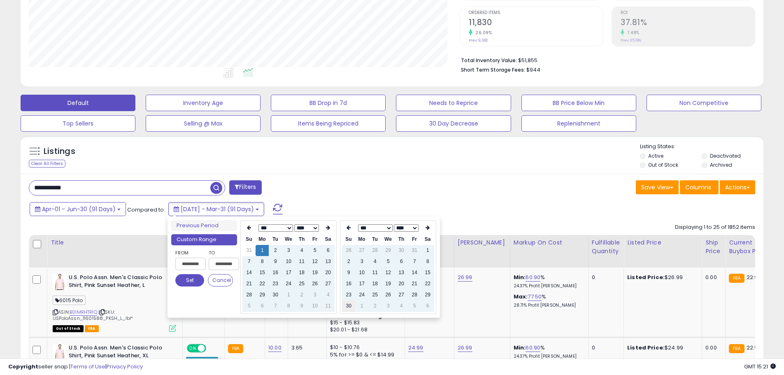 The image size is (784, 375). Describe the element at coordinates (453, 103) in the screenshot. I see `button: Needs to Reprice` at that location.